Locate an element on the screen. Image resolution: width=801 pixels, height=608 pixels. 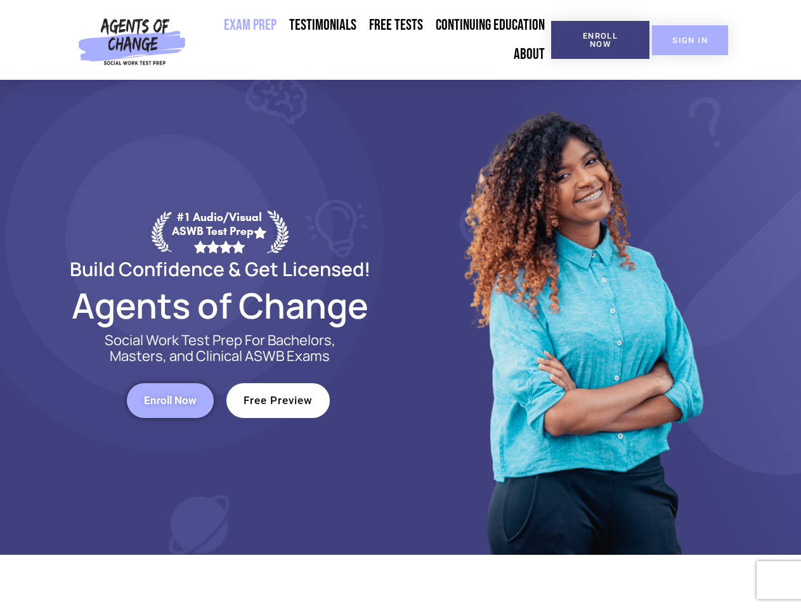
a: About is located at coordinates (529, 55).